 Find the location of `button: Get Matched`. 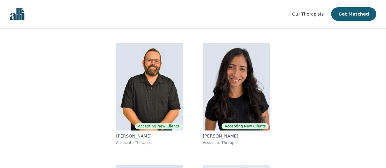

button: Get Matched is located at coordinates (353, 14).